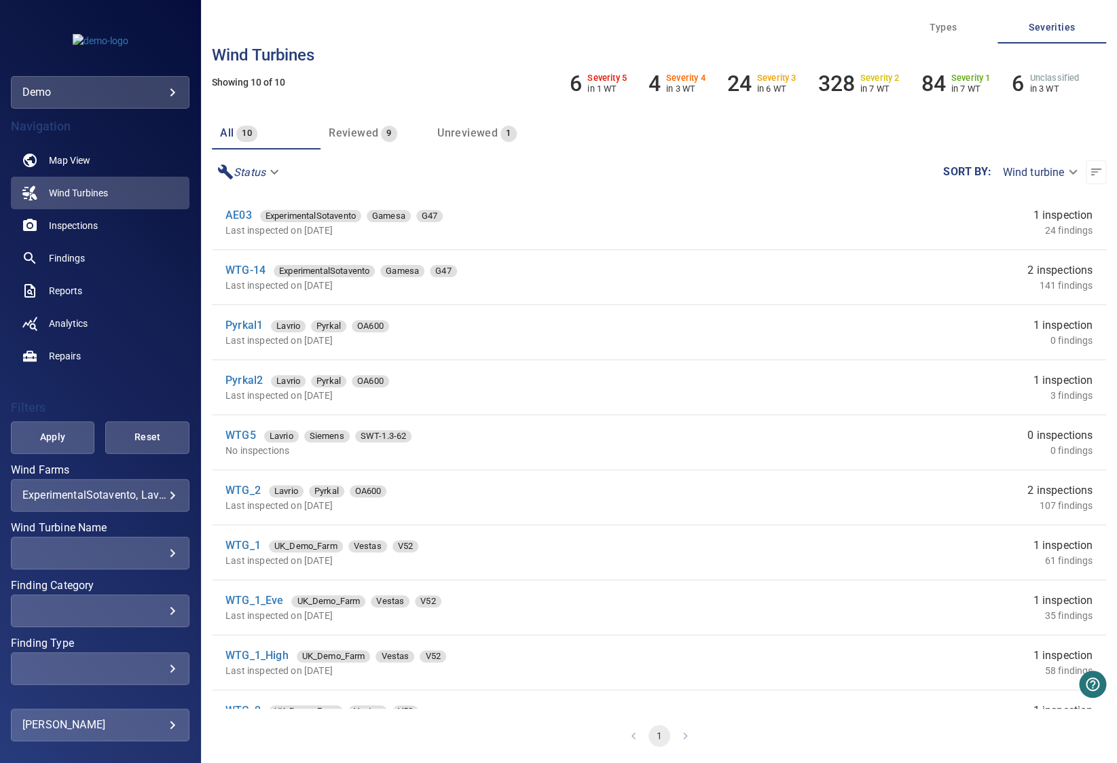 The height and width of the screenshot is (763, 1117). Describe the element at coordinates (334, 656) in the screenshot. I see `span: UK_Demo_Farm` at that location.